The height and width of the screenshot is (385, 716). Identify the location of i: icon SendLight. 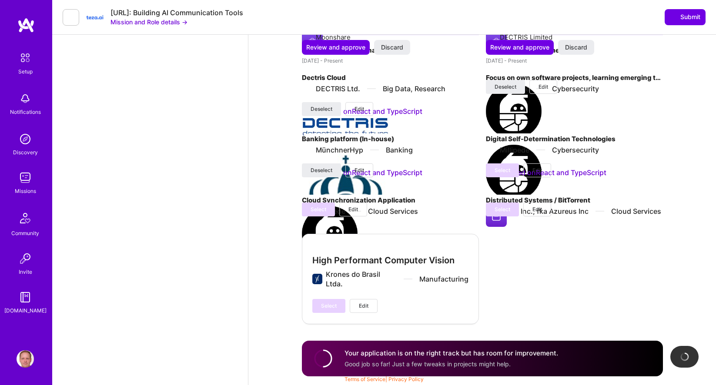
(674, 17).